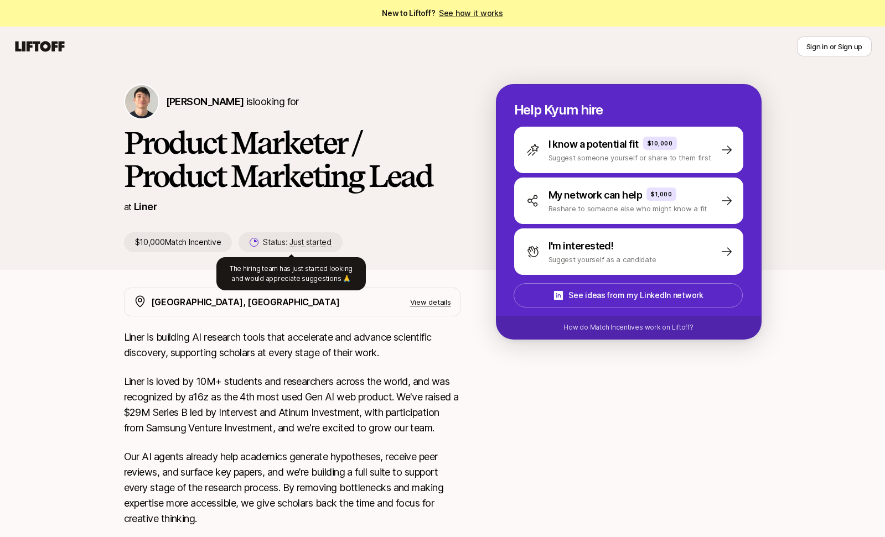 This screenshot has width=885, height=537. Describe the element at coordinates (471, 13) in the screenshot. I see `a: See how it works` at that location.